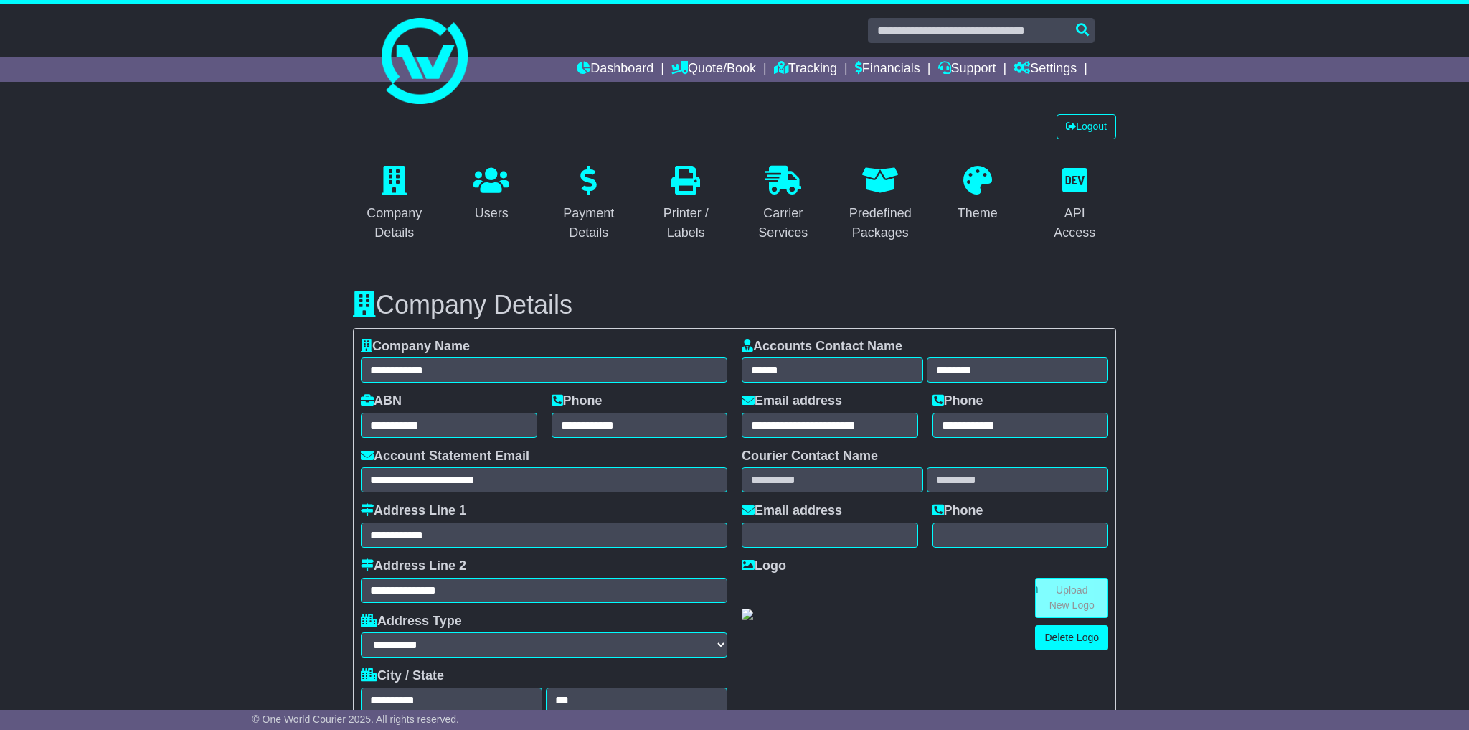  What do you see at coordinates (714, 70) in the screenshot?
I see `a: Quote/Book` at bounding box center [714, 70].